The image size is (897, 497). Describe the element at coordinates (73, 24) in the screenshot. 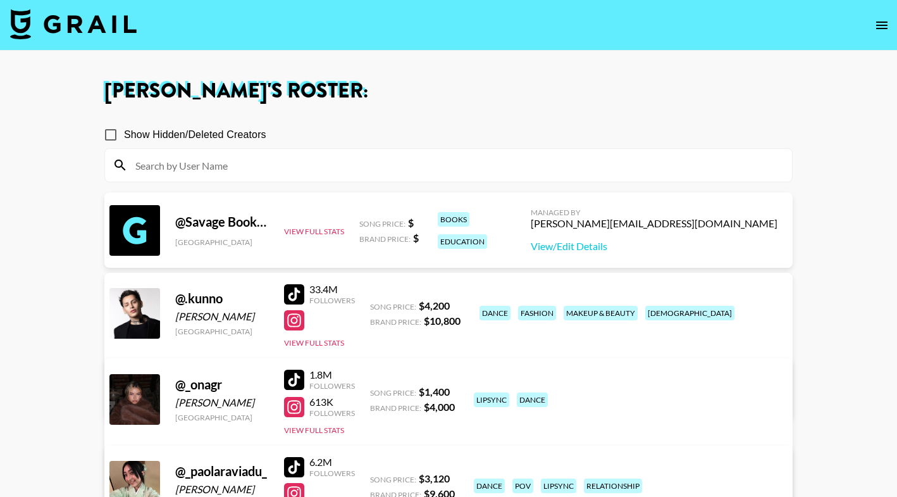

I see `img: Grail Talent` at that location.